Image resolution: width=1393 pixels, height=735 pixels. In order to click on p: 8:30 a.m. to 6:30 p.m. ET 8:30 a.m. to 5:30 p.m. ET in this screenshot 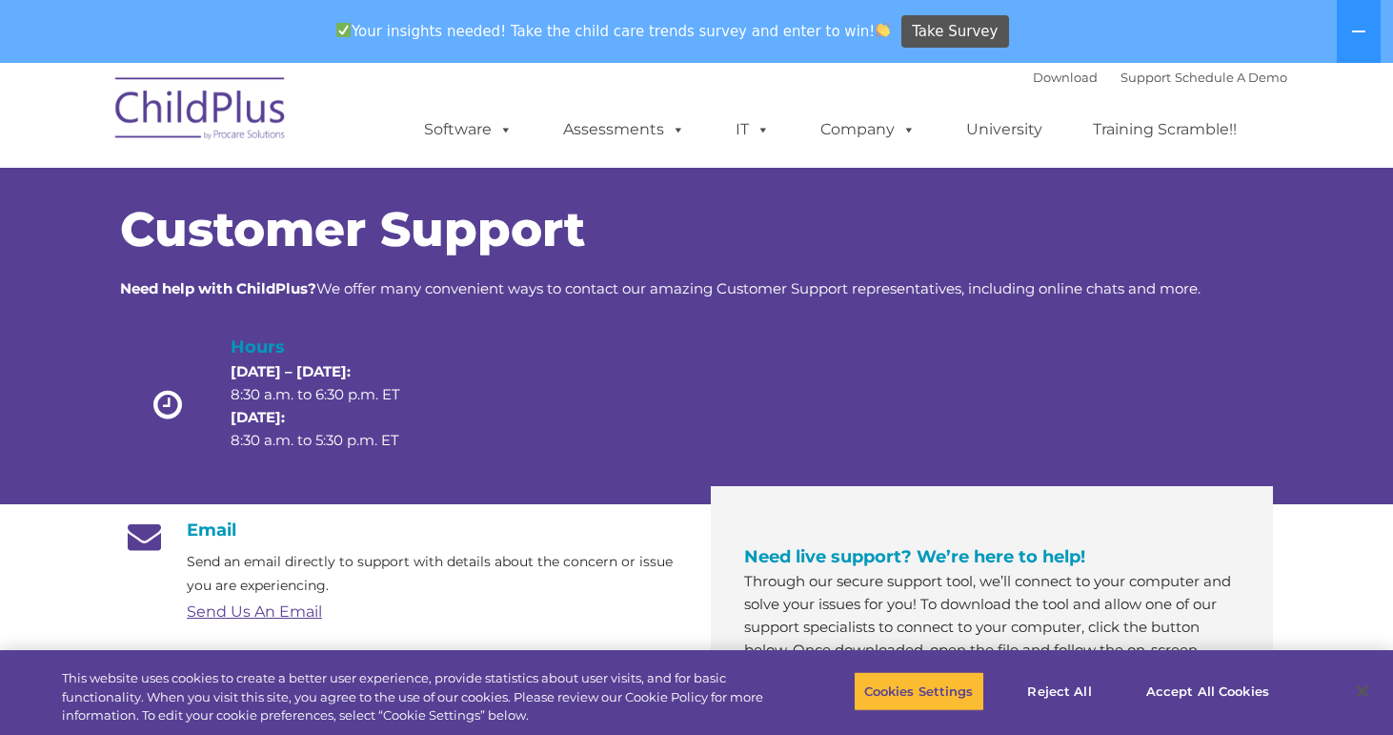, I will do `click(332, 406)`.